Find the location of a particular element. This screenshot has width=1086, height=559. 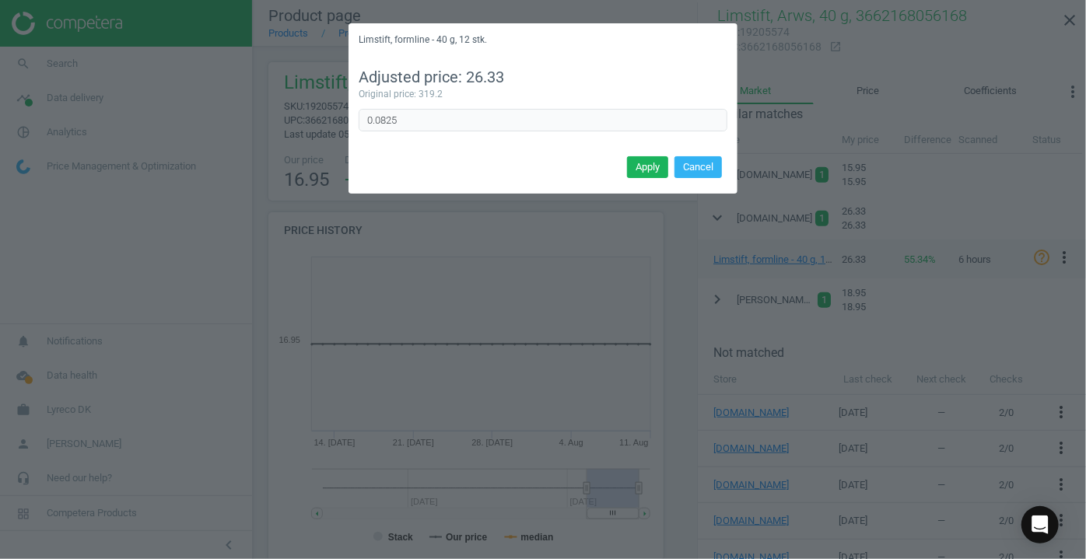

button: Apply is located at coordinates (647, 167).